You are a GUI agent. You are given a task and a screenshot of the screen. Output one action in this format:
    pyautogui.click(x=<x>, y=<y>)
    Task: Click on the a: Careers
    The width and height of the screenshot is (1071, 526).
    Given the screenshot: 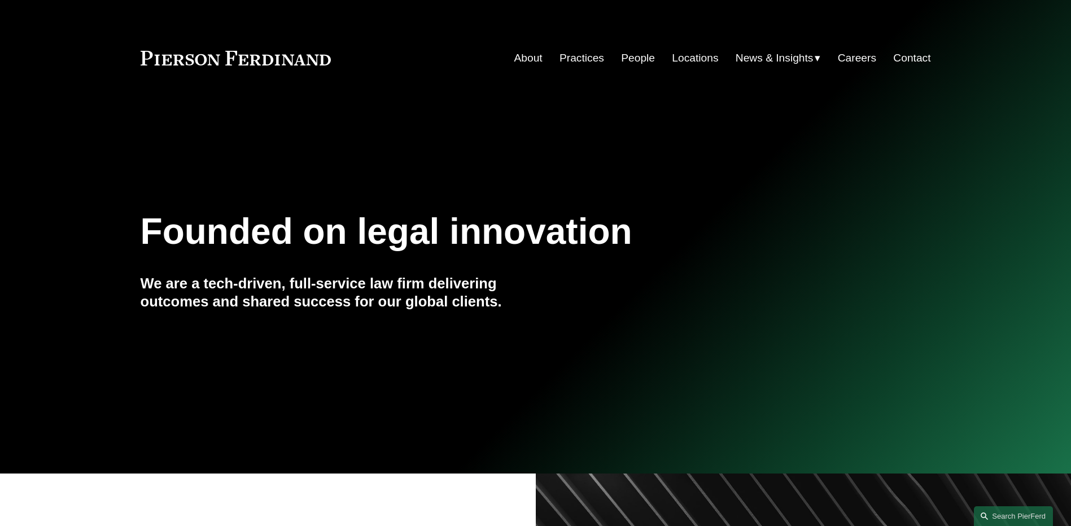 What is the action you would take?
    pyautogui.click(x=857, y=58)
    